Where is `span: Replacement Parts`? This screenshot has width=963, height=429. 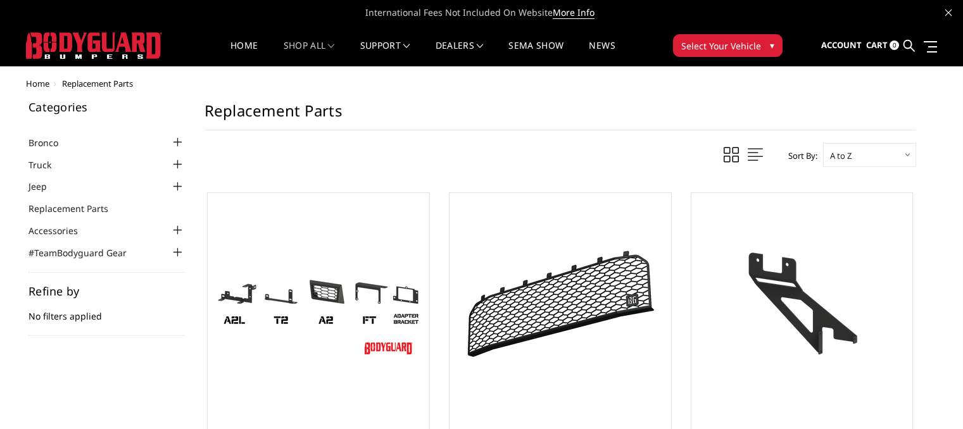
span: Replacement Parts is located at coordinates (98, 84).